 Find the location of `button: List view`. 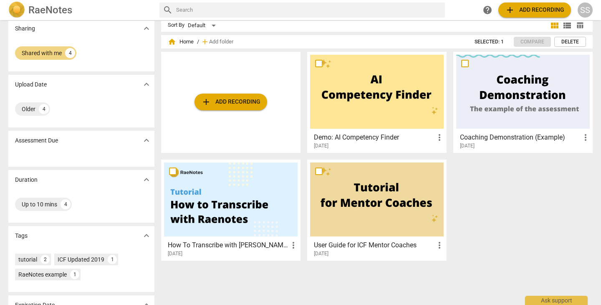

button: List view is located at coordinates (568, 25).